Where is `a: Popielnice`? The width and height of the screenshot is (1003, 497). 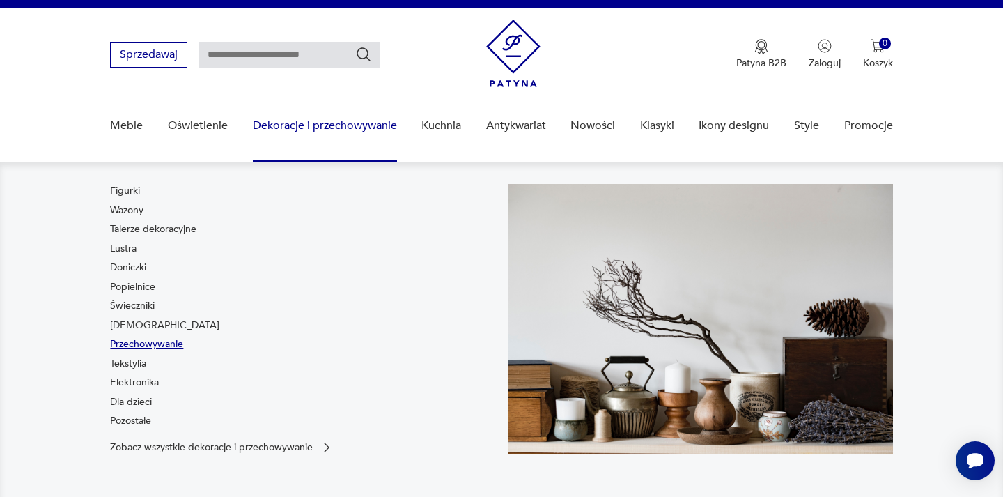
a: Popielnice is located at coordinates (132, 287).